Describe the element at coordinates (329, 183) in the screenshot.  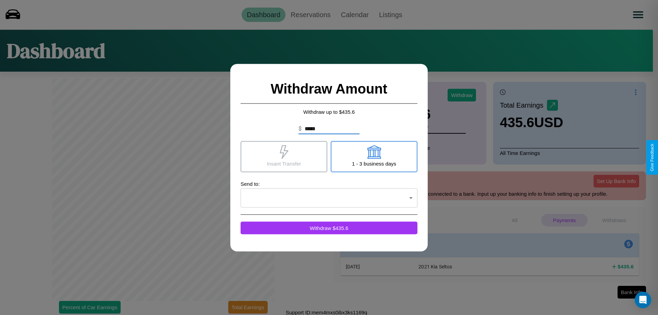
I see `p: Send to:` at that location.